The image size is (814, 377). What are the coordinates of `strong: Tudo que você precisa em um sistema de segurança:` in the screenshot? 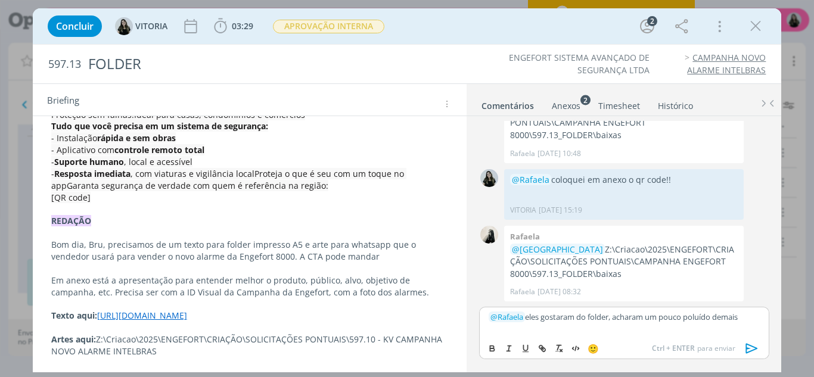 It's located at (160, 126).